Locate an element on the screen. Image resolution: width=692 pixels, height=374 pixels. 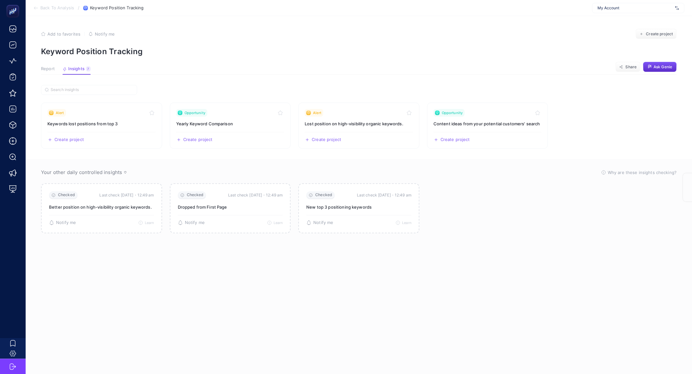
span: Your other daily controlled insights is located at coordinates (81, 172).